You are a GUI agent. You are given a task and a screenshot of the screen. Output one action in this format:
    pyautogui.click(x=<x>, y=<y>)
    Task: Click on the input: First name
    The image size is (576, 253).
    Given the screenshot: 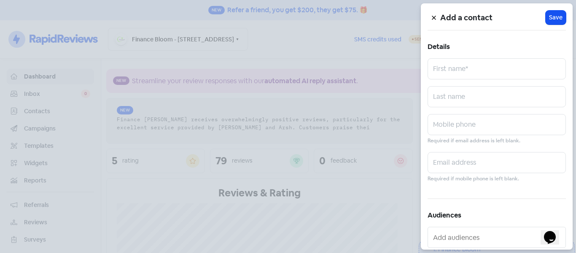 What is the action you would take?
    pyautogui.click(x=497, y=69)
    